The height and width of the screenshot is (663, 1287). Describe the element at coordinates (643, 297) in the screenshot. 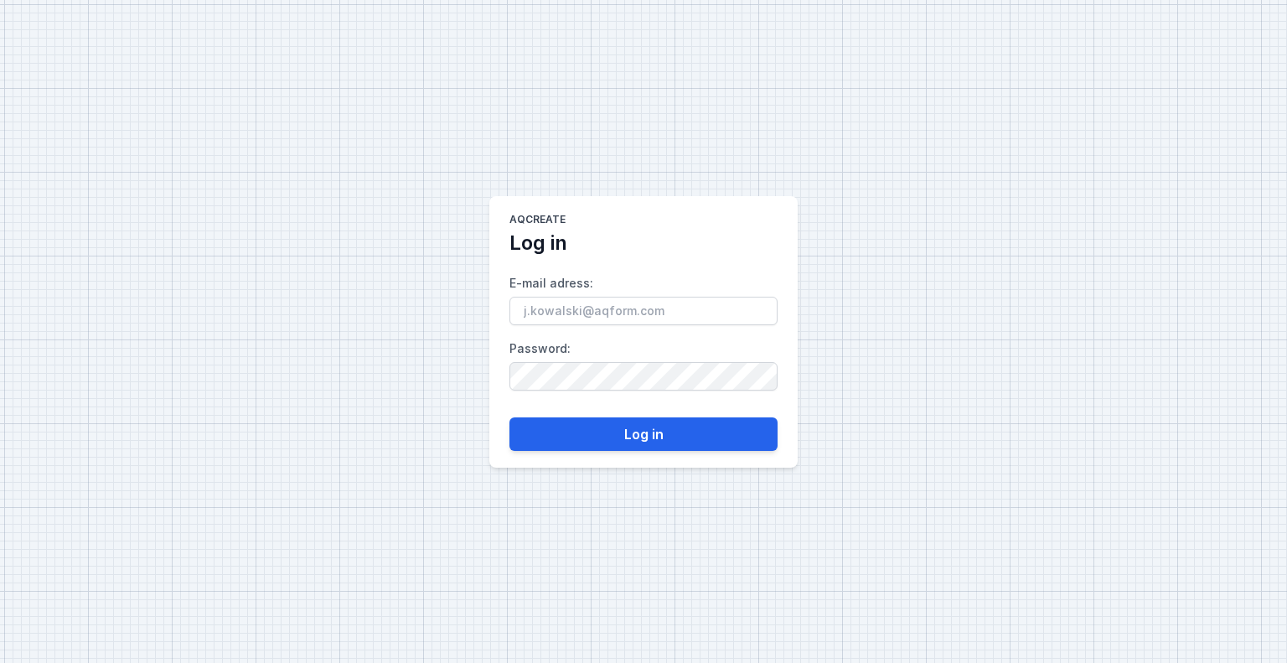

I see `label: E-mail adress :` at that location.